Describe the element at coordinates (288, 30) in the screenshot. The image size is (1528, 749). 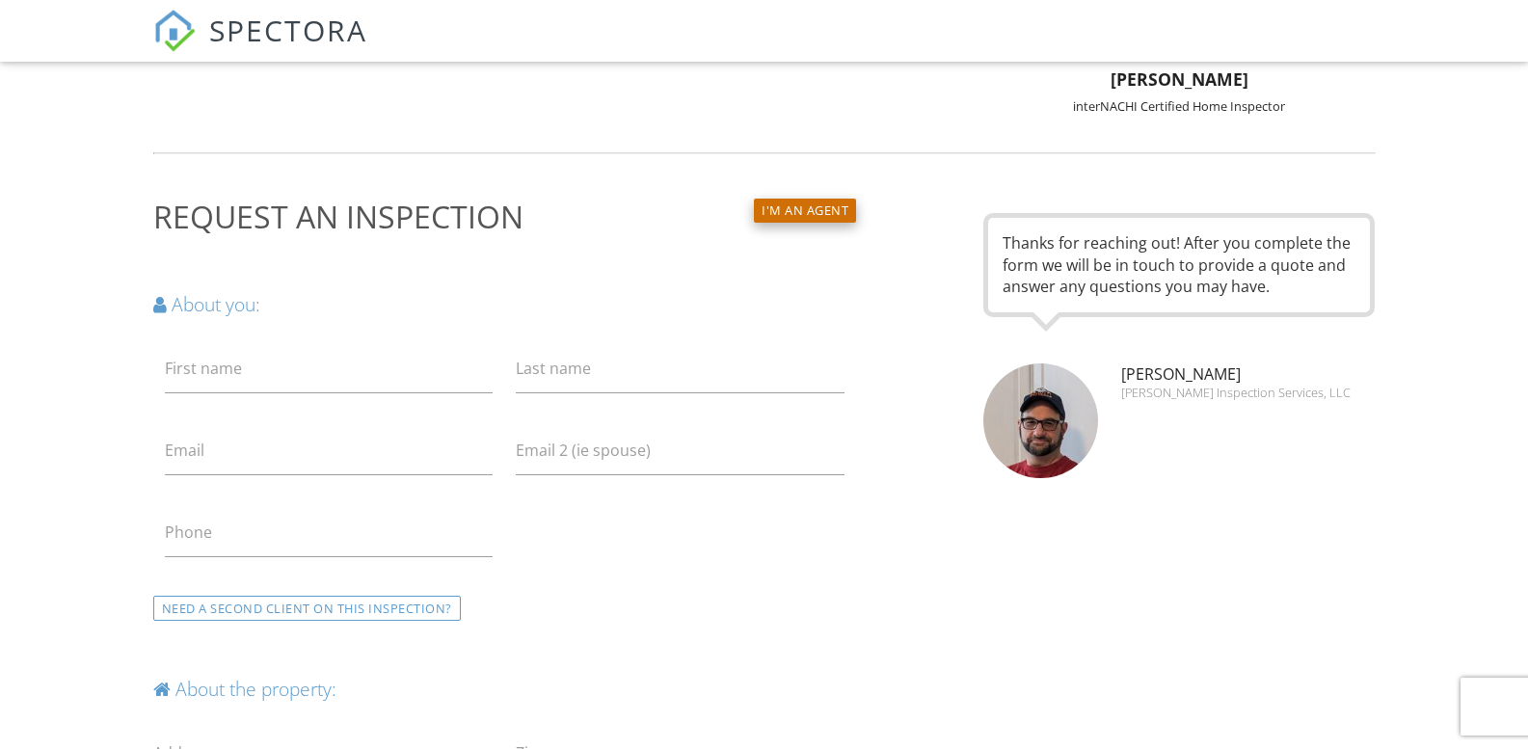
I see `span: SPECTORA` at that location.